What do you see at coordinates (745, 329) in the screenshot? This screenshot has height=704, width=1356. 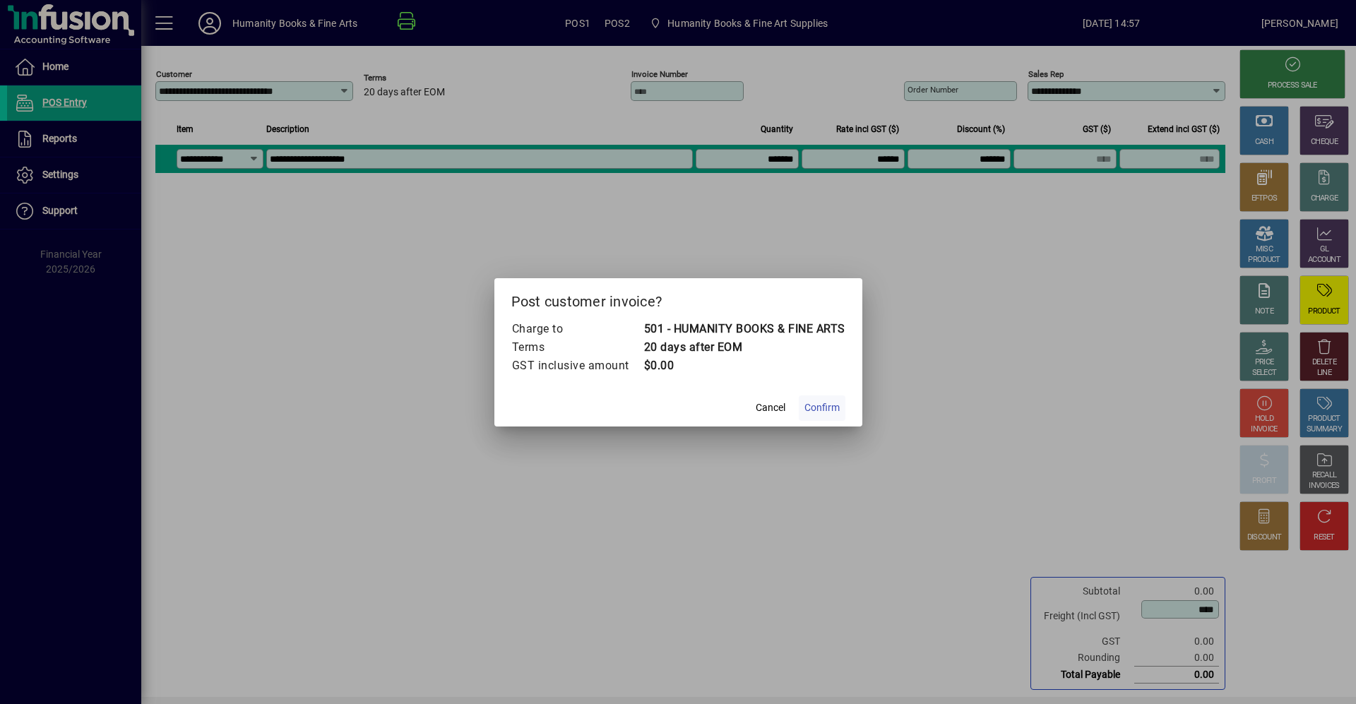 I see `td: 501 - HUMANITY BOOKS & FINE ARTS` at bounding box center [745, 329].